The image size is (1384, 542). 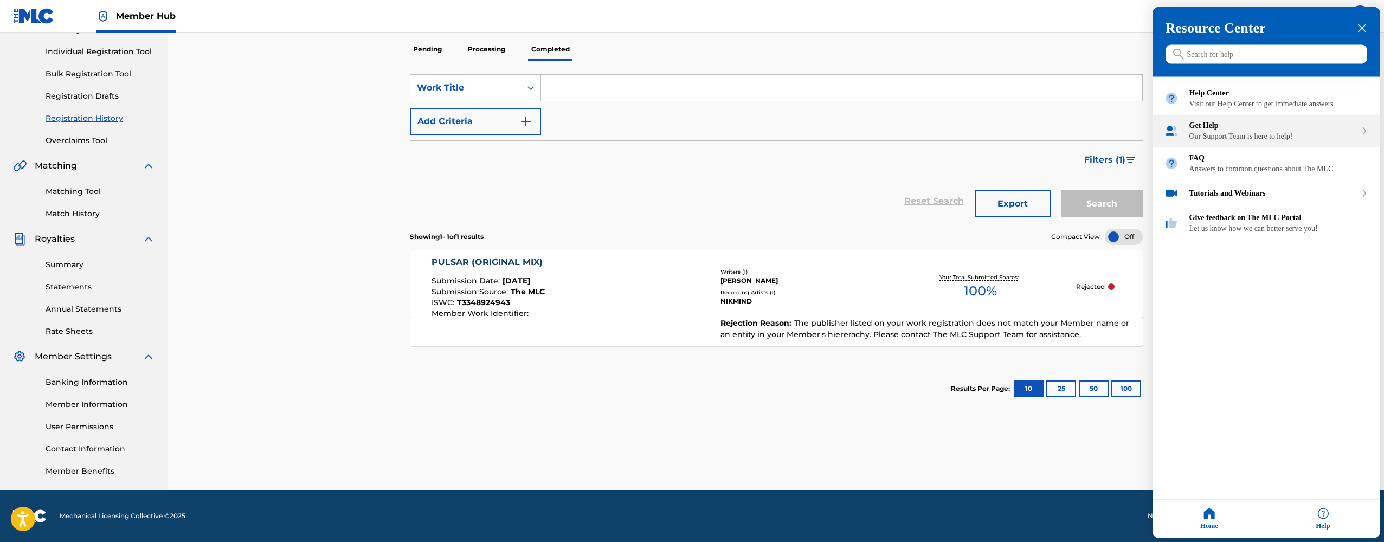 I want to click on div: Home, so click(x=1209, y=519).